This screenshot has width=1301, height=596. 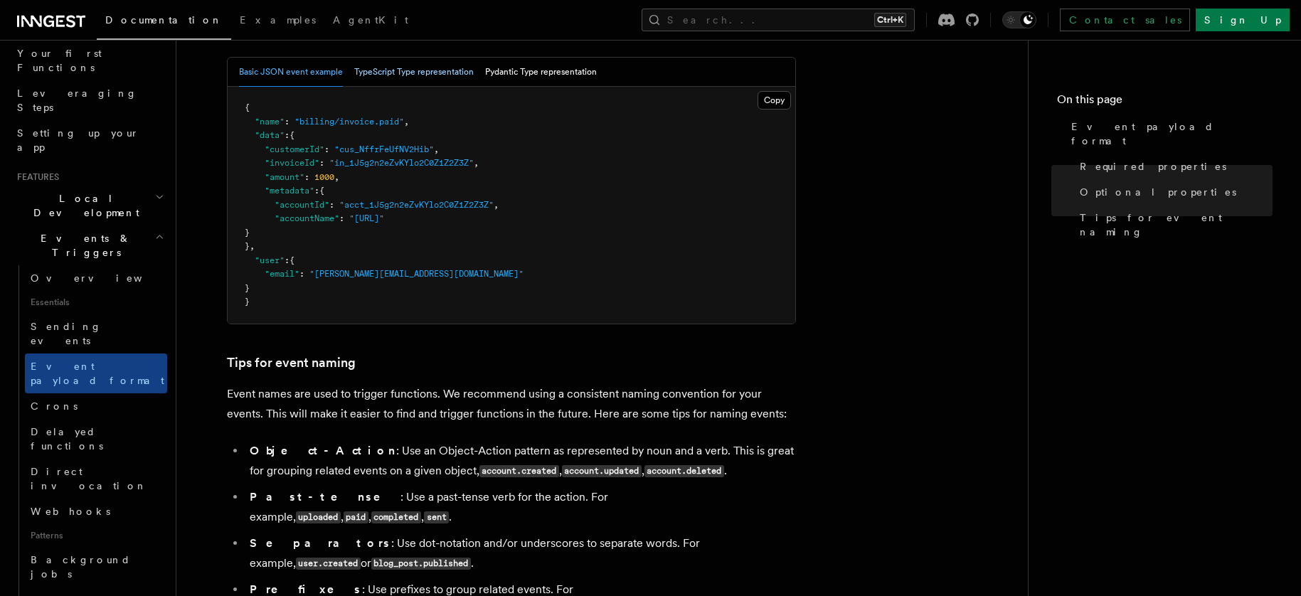 I want to click on a: Webhooks, so click(x=96, y=511).